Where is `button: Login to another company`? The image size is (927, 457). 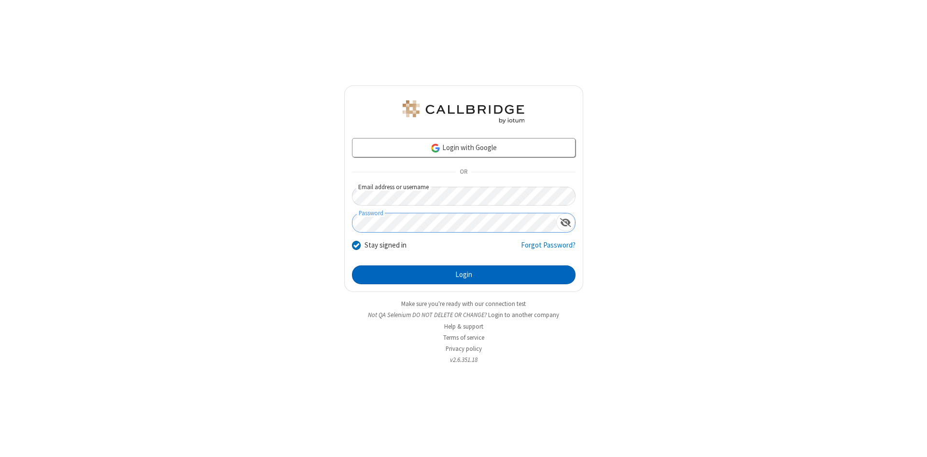
button: Login to another company is located at coordinates (523, 315).